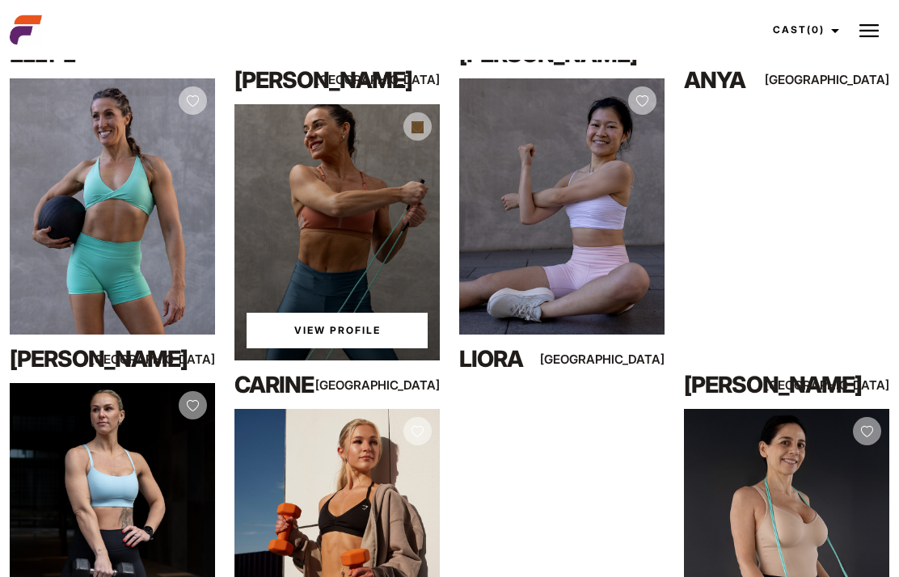 The image size is (899, 577). Describe the element at coordinates (869, 31) in the screenshot. I see `img: Burger icon` at that location.